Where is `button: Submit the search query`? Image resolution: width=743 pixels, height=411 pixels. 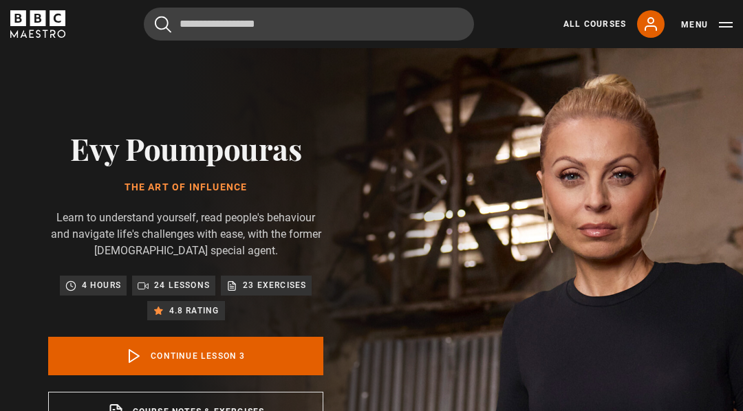 button: Submit the search query is located at coordinates (163, 24).